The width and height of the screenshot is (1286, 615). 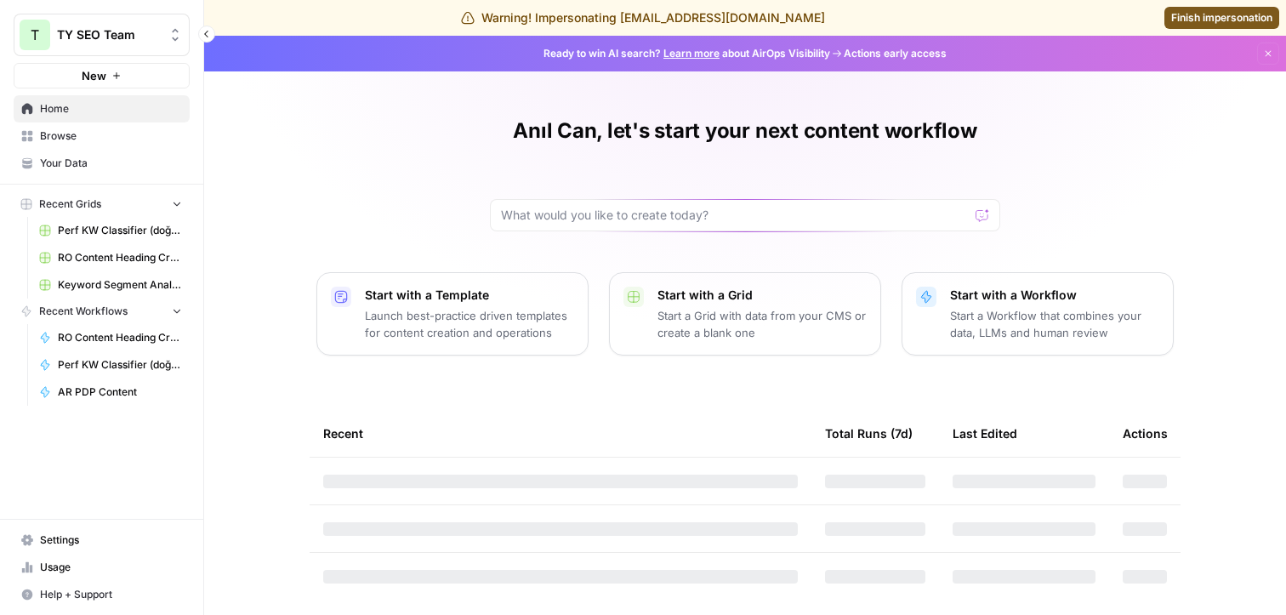 I want to click on h1: Anıl Can, let's start your next content workflow, so click(x=744, y=131).